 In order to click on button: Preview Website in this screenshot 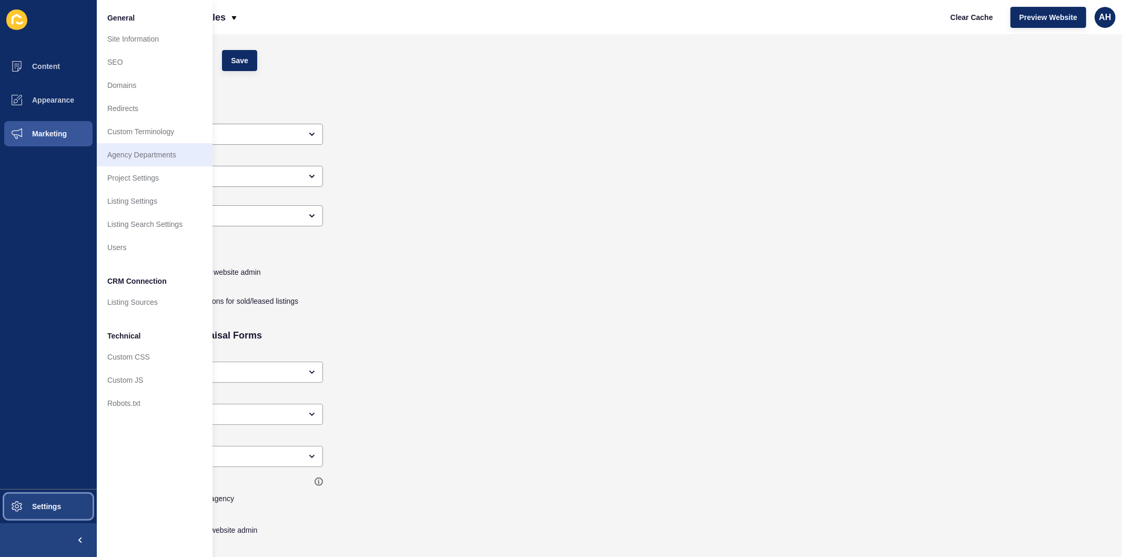, I will do `click(1049, 17)`.